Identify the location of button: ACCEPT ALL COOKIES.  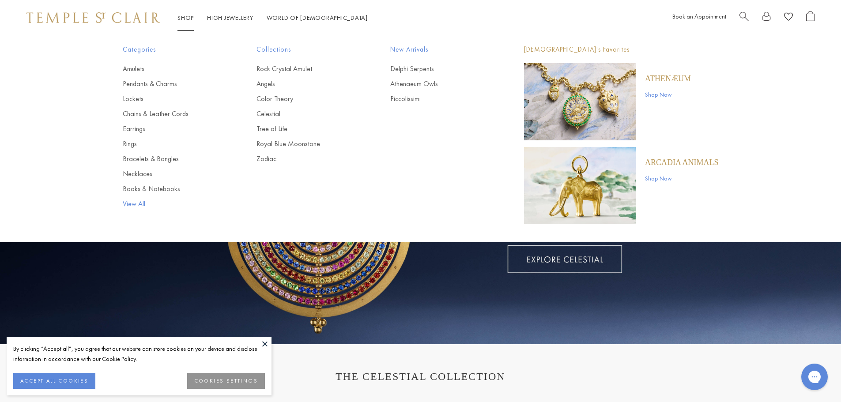
(54, 381).